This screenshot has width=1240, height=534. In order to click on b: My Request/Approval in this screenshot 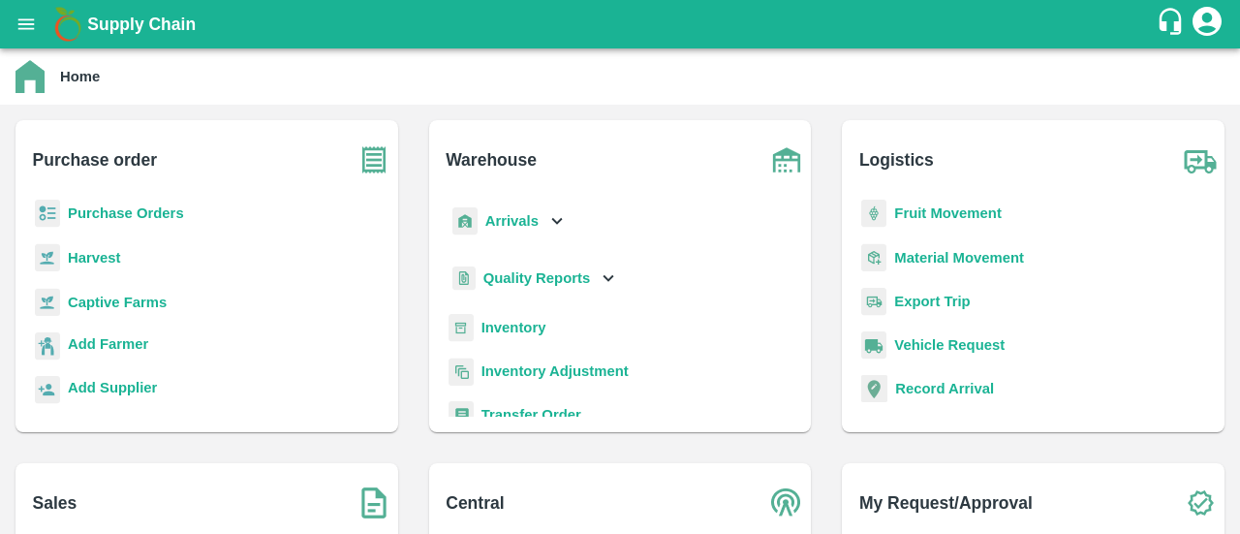, I will do `click(945, 503)`.